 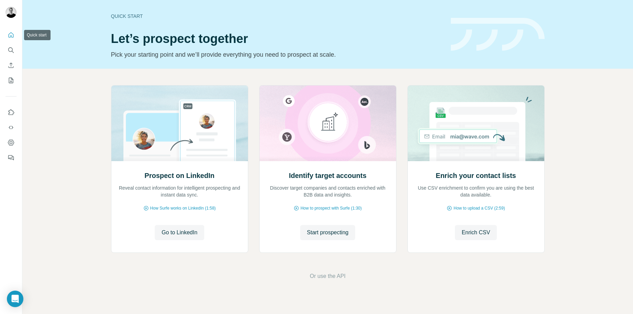 What do you see at coordinates (277, 55) in the screenshot?
I see `p: Pick your starting point and we’ll provide everything you need to prospect at scale.` at bounding box center [277, 55].